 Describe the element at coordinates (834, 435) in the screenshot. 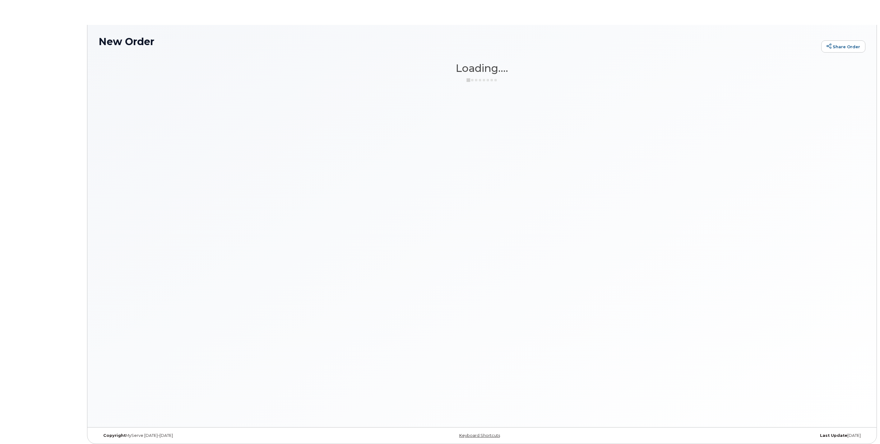

I see `strong: Last Update` at that location.